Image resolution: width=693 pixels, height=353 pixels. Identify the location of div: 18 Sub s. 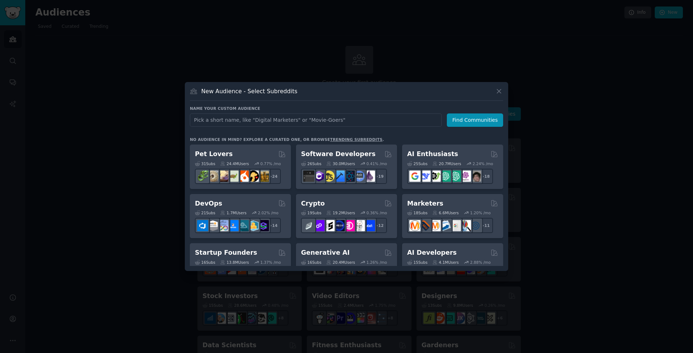
(417, 213).